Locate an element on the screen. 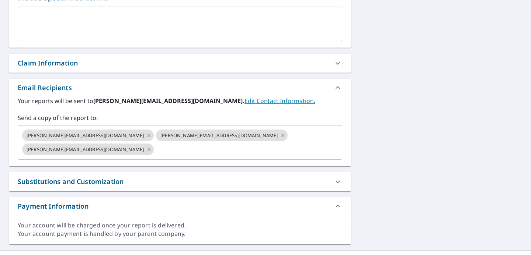 The image size is (531, 255). div: Your account payment is handled by your parent company. is located at coordinates (180, 234).